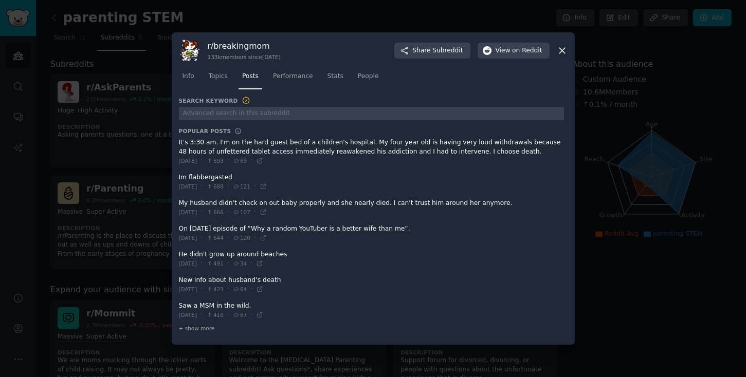 This screenshot has height=377, width=746. Describe the element at coordinates (242, 187) in the screenshot. I see `span: 121` at that location.